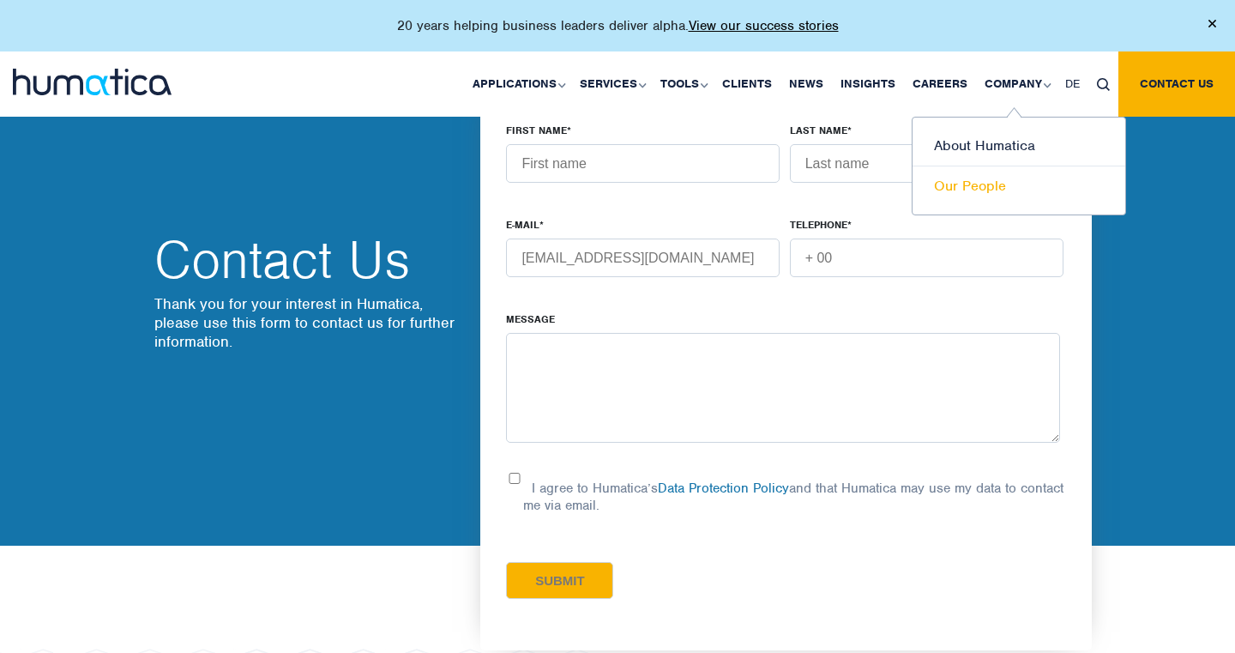 The image size is (1235, 653). What do you see at coordinates (926, 163) in the screenshot?
I see `input: Last name` at bounding box center [926, 163].